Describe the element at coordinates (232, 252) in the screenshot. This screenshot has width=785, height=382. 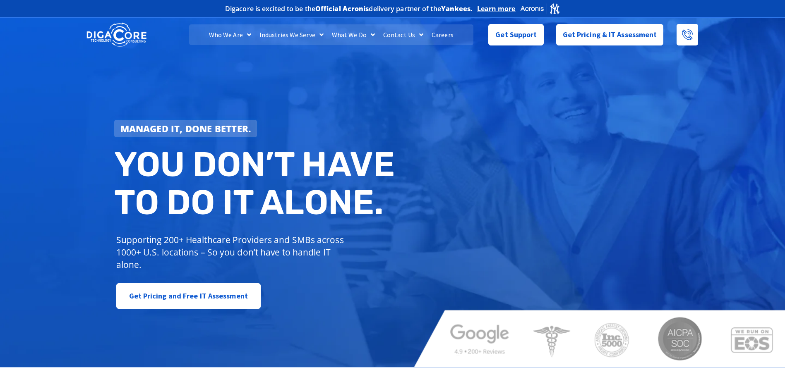
I see `p: Supporting 200+ Healthcare Providers and SMBs across 1000+ U.S. locations – So you don’t have to ...` at that location.